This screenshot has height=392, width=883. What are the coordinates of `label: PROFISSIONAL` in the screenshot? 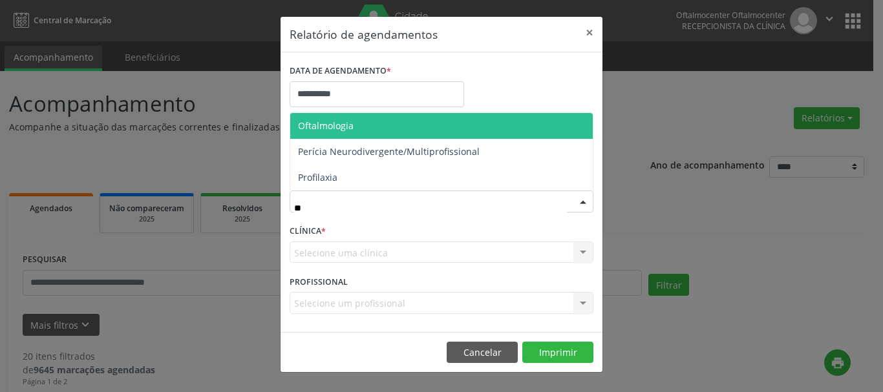 It's located at (319, 282).